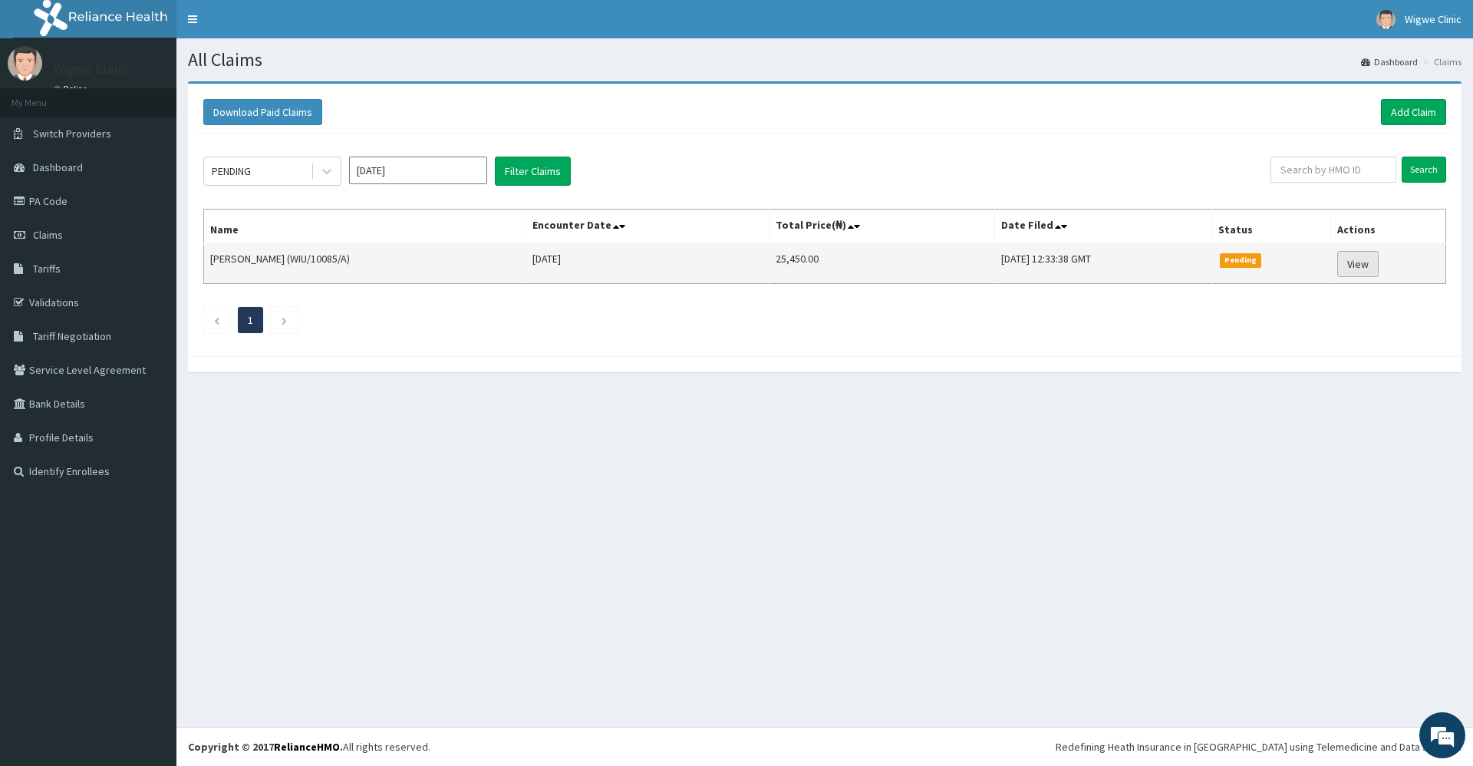 The width and height of the screenshot is (1473, 766). Describe the element at coordinates (882, 264) in the screenshot. I see `td: 25,450.00` at that location.